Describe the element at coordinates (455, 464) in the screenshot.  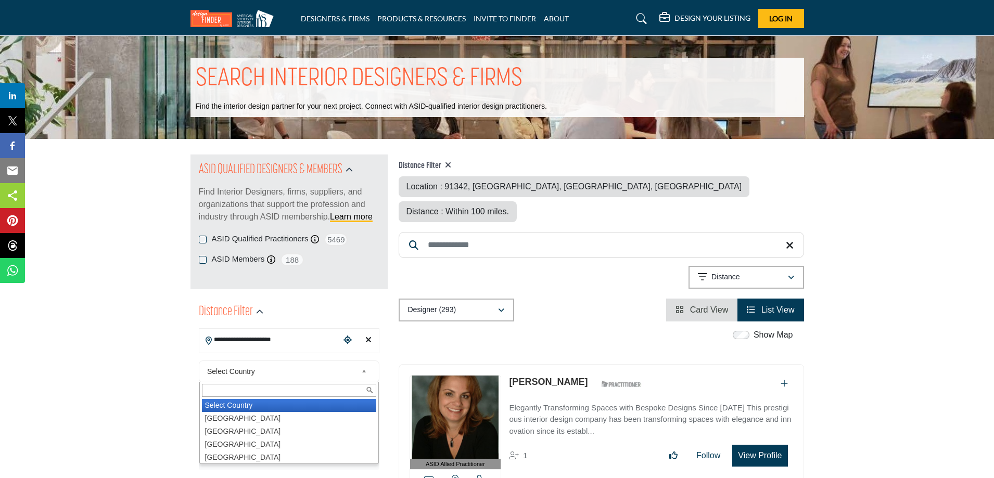
I see `span: ASID Allied Practitioner` at that location.